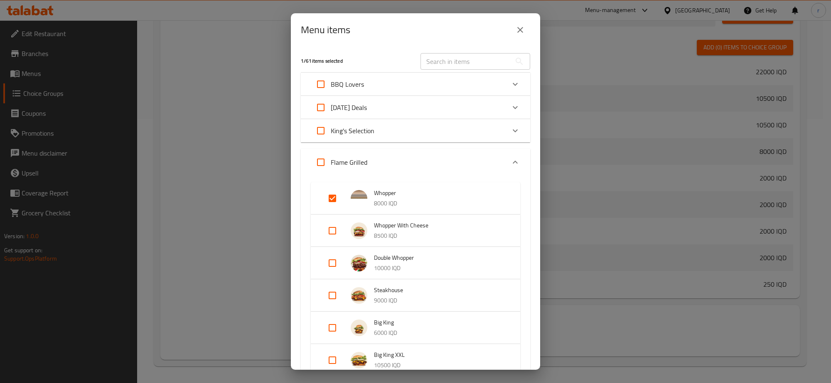 The width and height of the screenshot is (831, 383). Describe the element at coordinates (439, 323) in the screenshot. I see `span: Big King` at that location.